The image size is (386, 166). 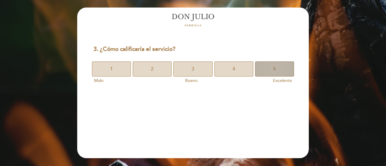 I want to click on span: 1, so click(x=111, y=69).